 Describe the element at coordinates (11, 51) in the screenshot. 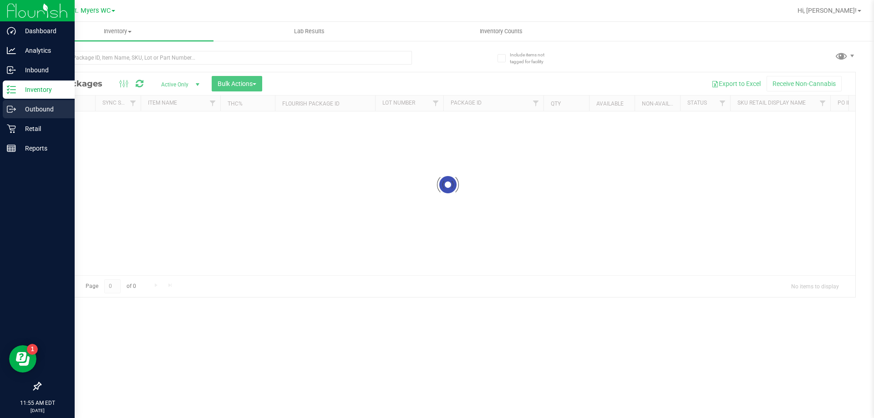

I see `inline-svg: Analytics` at that location.